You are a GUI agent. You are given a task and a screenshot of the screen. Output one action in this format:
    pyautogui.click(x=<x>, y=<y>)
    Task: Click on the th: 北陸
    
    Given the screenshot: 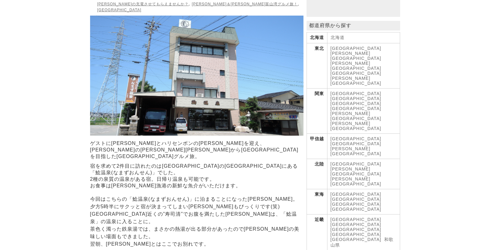 What is the action you would take?
    pyautogui.click(x=317, y=174)
    